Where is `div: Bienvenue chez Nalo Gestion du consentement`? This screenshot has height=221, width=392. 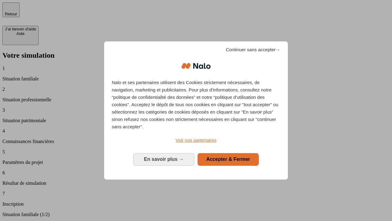
div: Bienvenue chez Nalo Gestion du consentement is located at coordinates (196, 110).